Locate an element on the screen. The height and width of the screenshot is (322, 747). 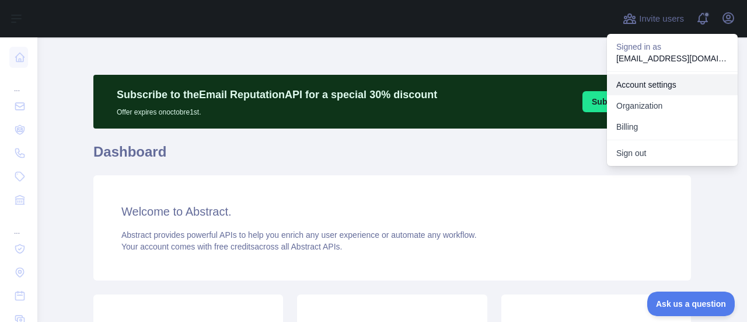
h3: Welcome to Abstract. is located at coordinates (392, 211).